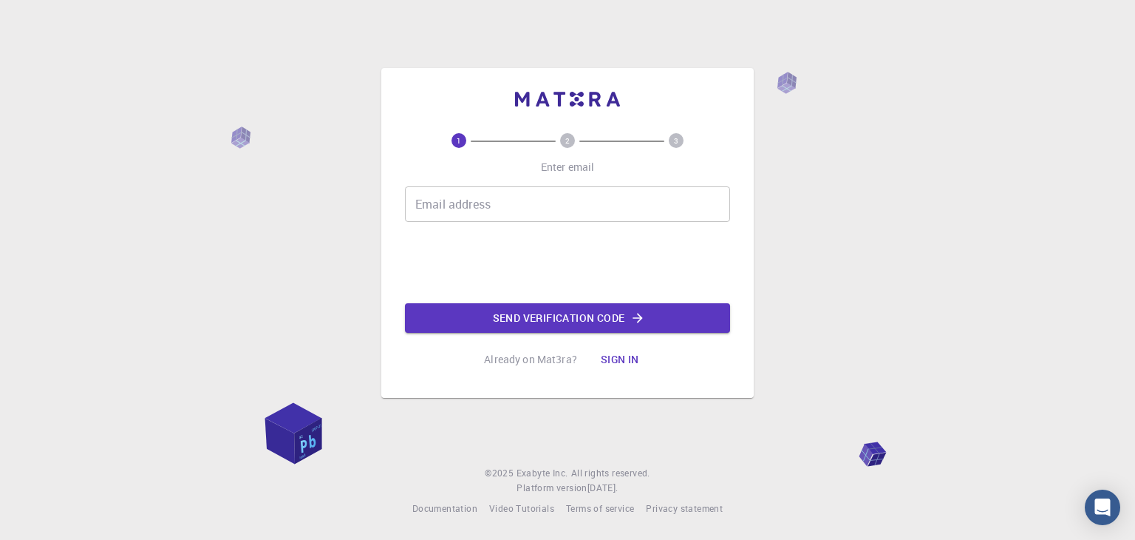  Describe the element at coordinates (522, 508) in the screenshot. I see `a: Video Tutorials` at that location.